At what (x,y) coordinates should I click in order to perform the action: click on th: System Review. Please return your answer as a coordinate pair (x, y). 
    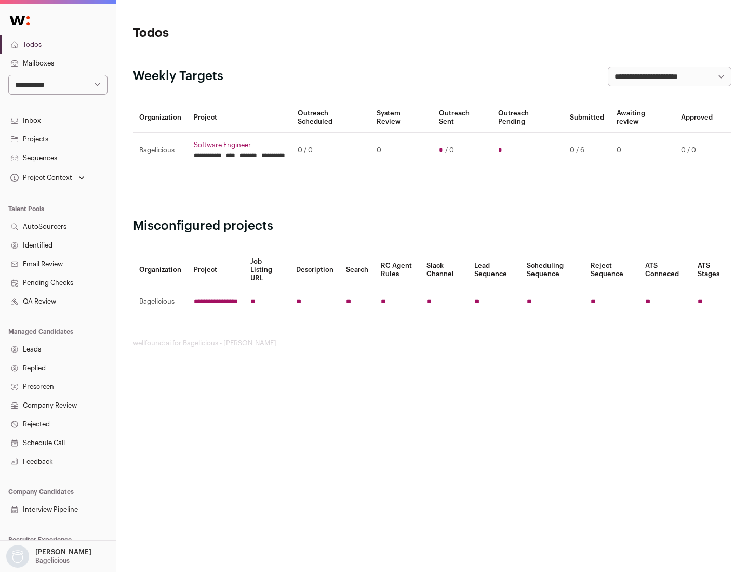
    Looking at the image, I should click on (401, 117).